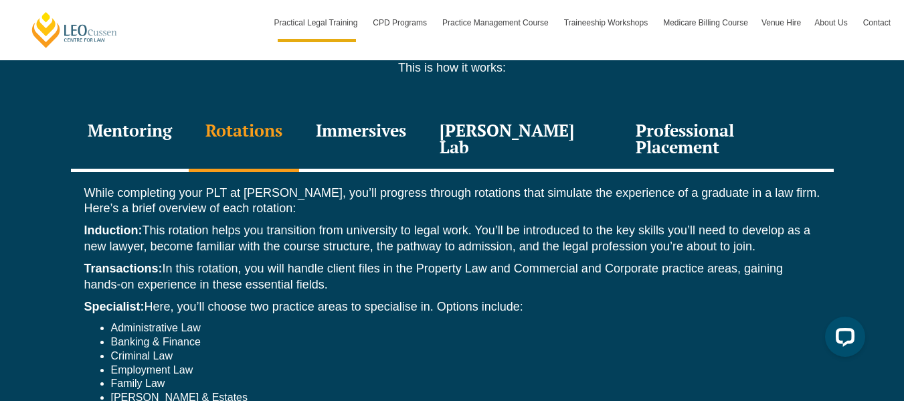 Image resolution: width=904 pixels, height=401 pixels. I want to click on li: Employment Law, so click(466, 370).